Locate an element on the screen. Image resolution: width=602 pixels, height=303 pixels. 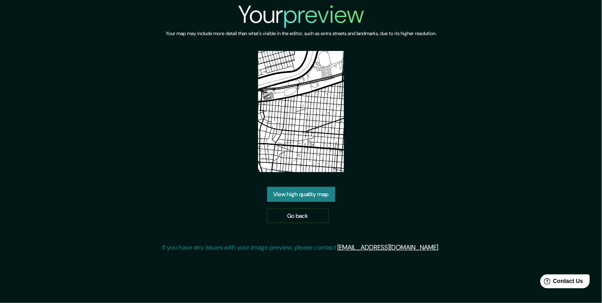
span: Contact Us is located at coordinates (39, 10).